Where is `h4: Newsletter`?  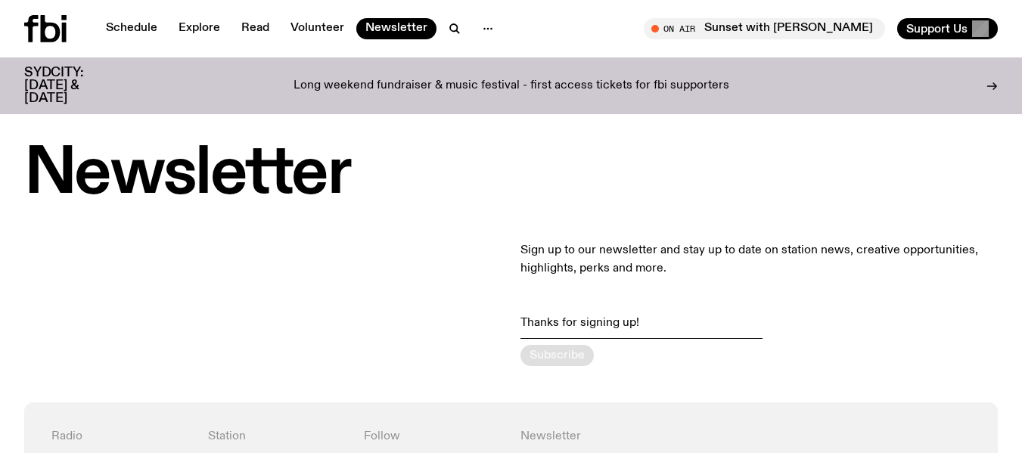 h4: Newsletter is located at coordinates (667, 436).